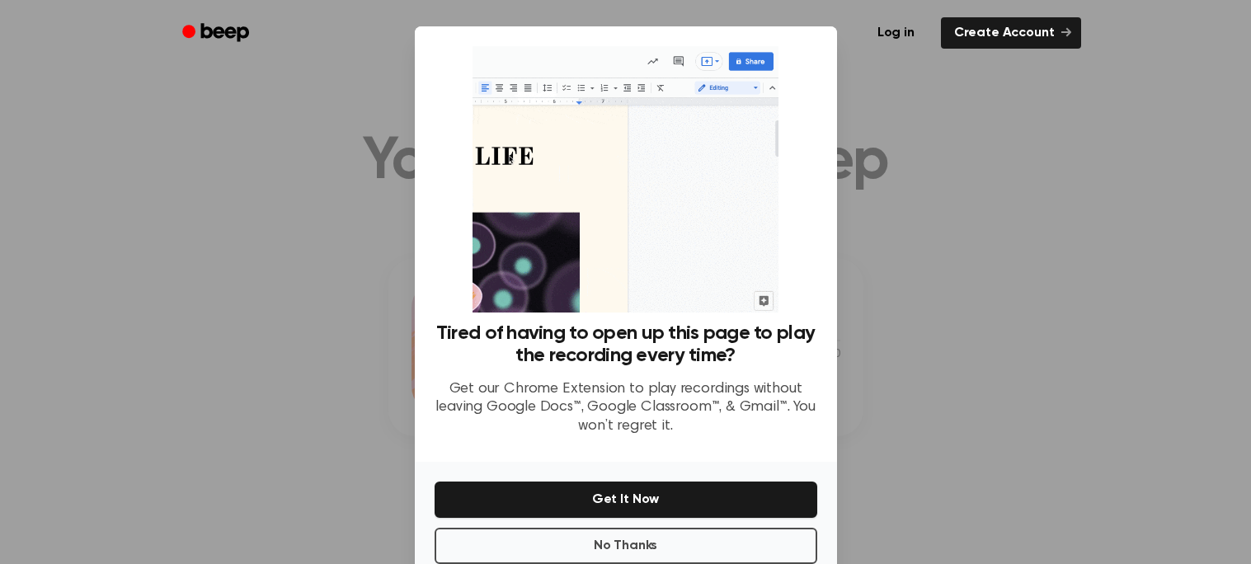 The height and width of the screenshot is (564, 1251). What do you see at coordinates (626, 546) in the screenshot?
I see `button: No Thanks` at bounding box center [626, 546].